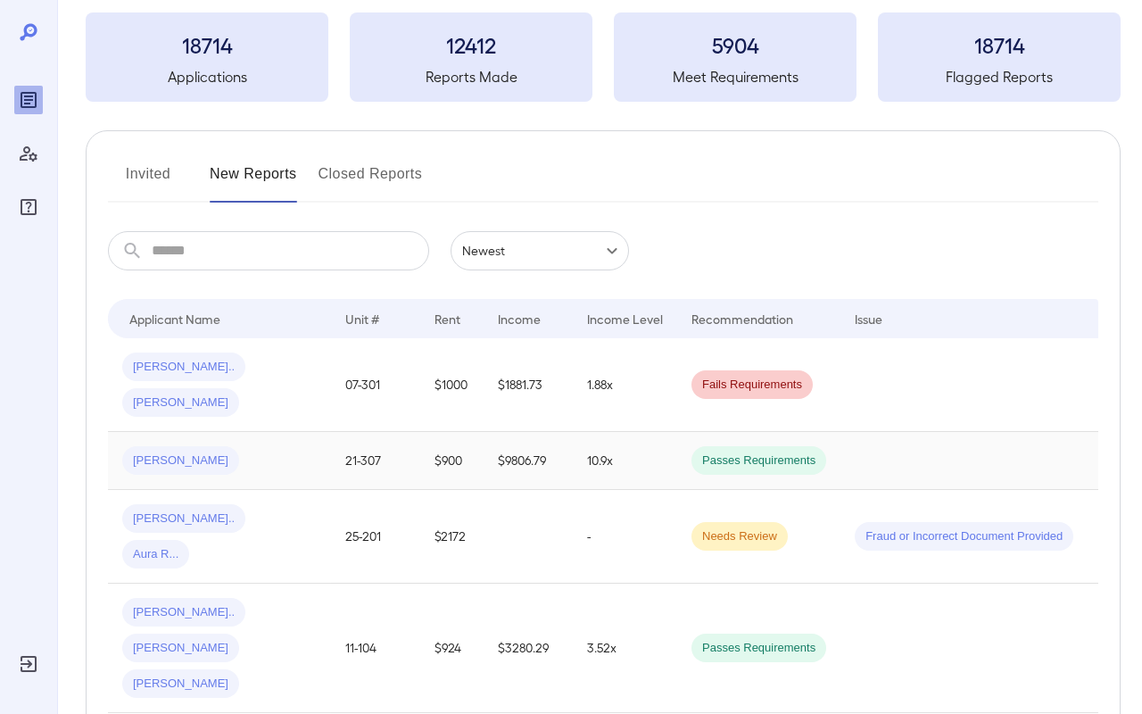 The width and height of the screenshot is (1142, 714). I want to click on td: 1.88x, so click(624, 384).